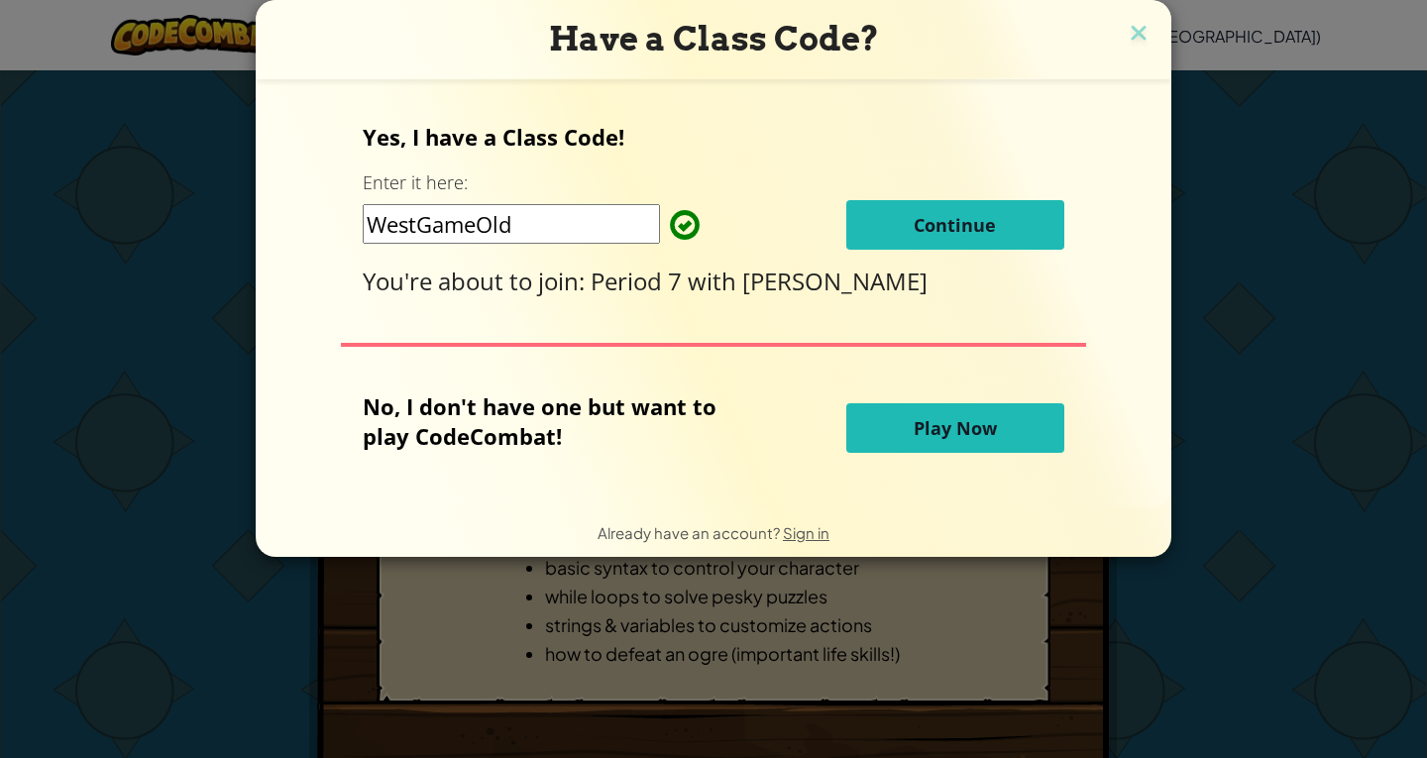 This screenshot has width=1427, height=758. What do you see at coordinates (955, 428) in the screenshot?
I see `span: Play Now` at bounding box center [955, 428].